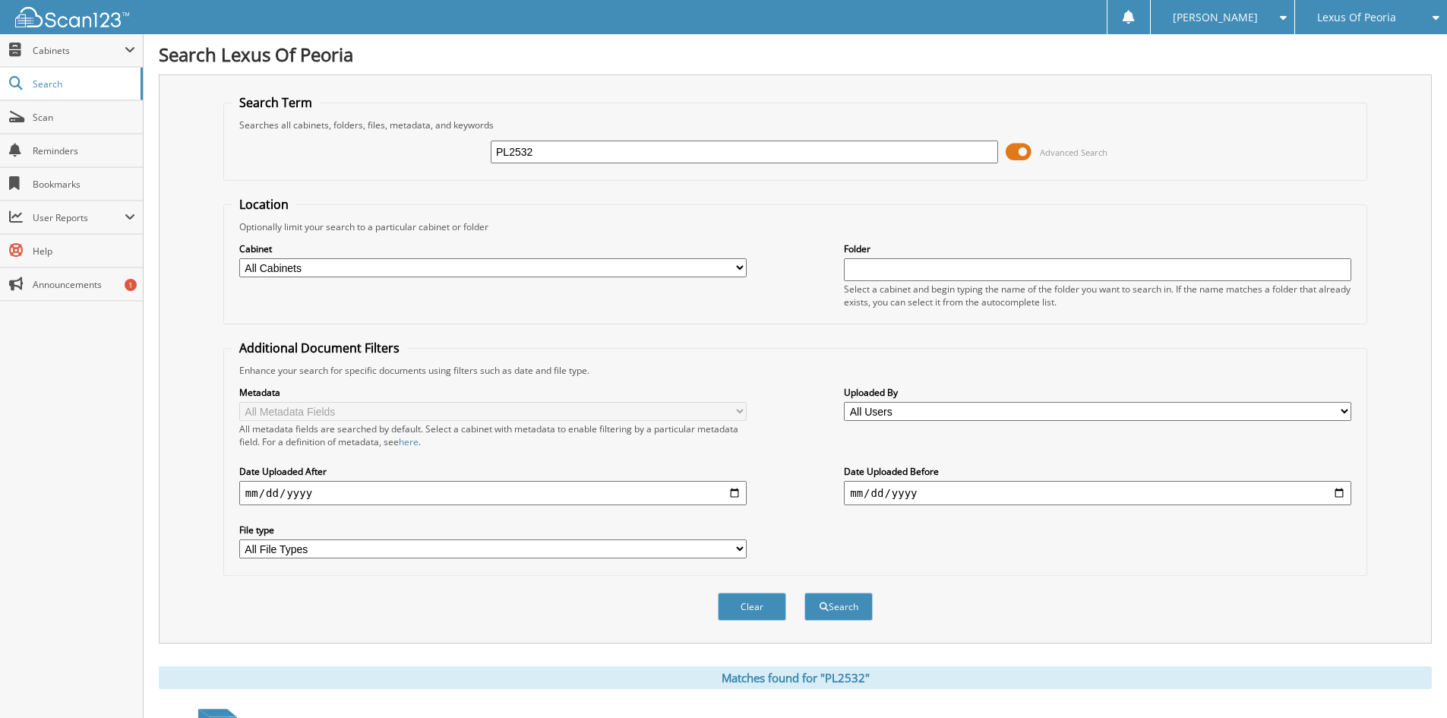 This screenshot has height=718, width=1447. I want to click on span: Search, so click(83, 84).